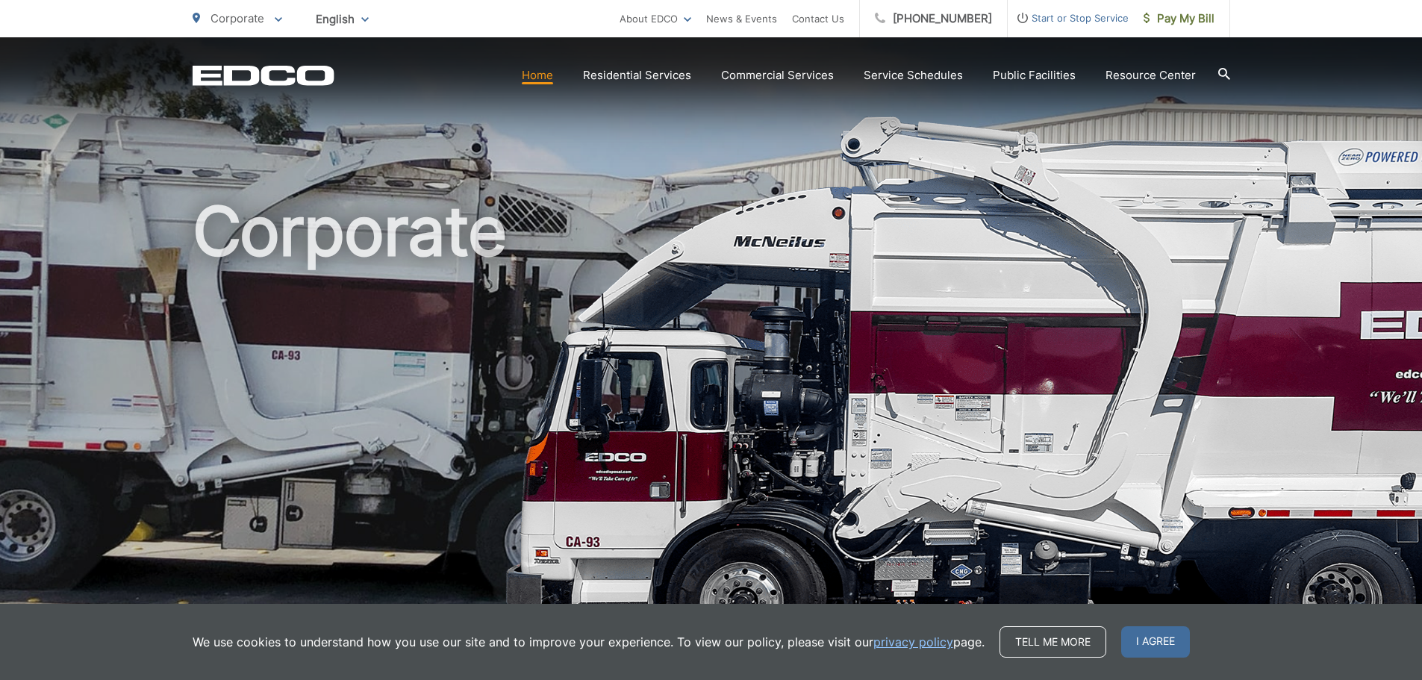 The height and width of the screenshot is (680, 1422). What do you see at coordinates (588, 642) in the screenshot?
I see `p: We use cookies to understand how you use our site and to improve your experience. To view our pol...` at bounding box center [588, 642].